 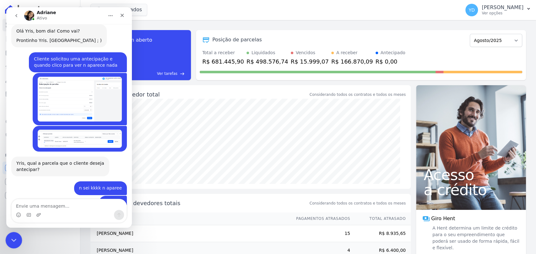 I want to click on td: R$ 8.935,65, so click(x=380, y=234).